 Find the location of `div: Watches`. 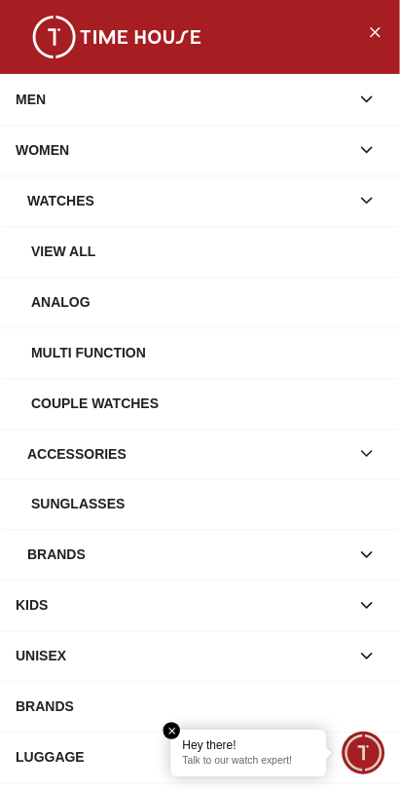

div: Watches is located at coordinates (188, 201).